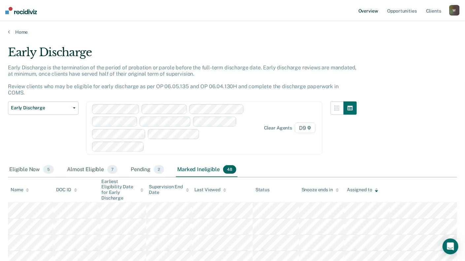  I want to click on div: Early Discharge, so click(182, 55).